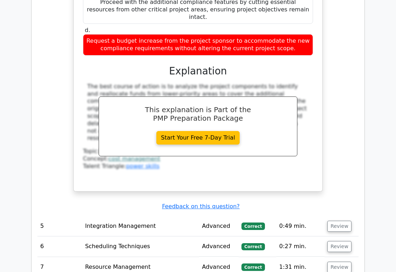 Image resolution: width=396 pixels, height=272 pixels. Describe the element at coordinates (201, 206) in the screenshot. I see `a: Feedback on this question?` at that location.